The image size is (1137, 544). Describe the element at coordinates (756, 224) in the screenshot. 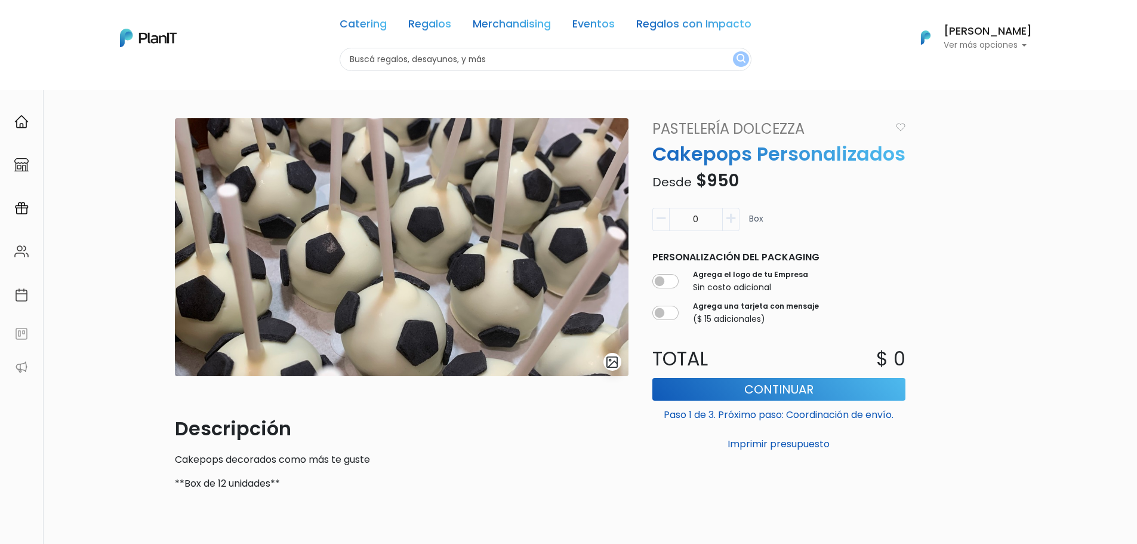

I see `p: Box` at that location.